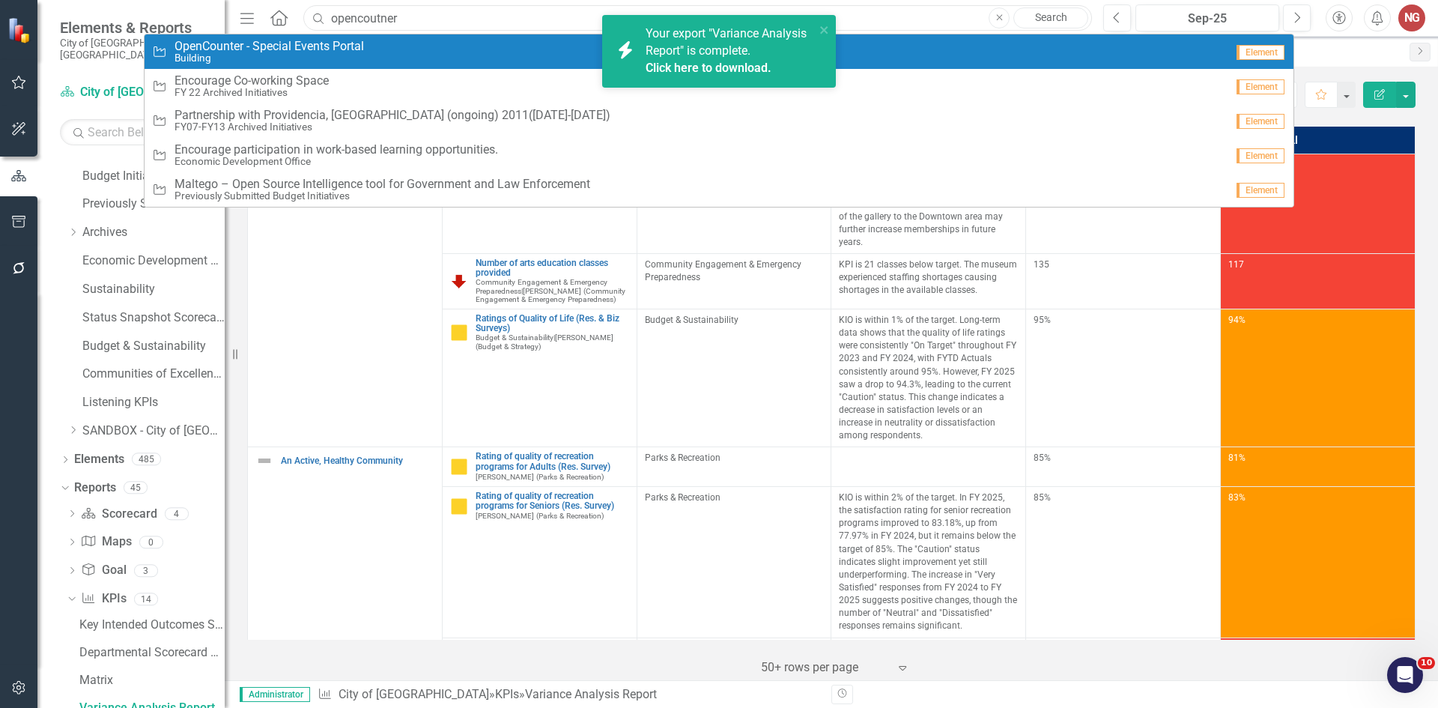 The width and height of the screenshot is (1438, 708). What do you see at coordinates (136, 488) in the screenshot?
I see `div: 45` at bounding box center [136, 488].